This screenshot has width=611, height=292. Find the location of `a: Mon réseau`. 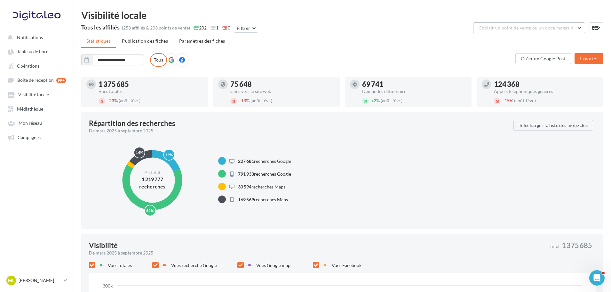

a: Mon réseau is located at coordinates (37, 123).